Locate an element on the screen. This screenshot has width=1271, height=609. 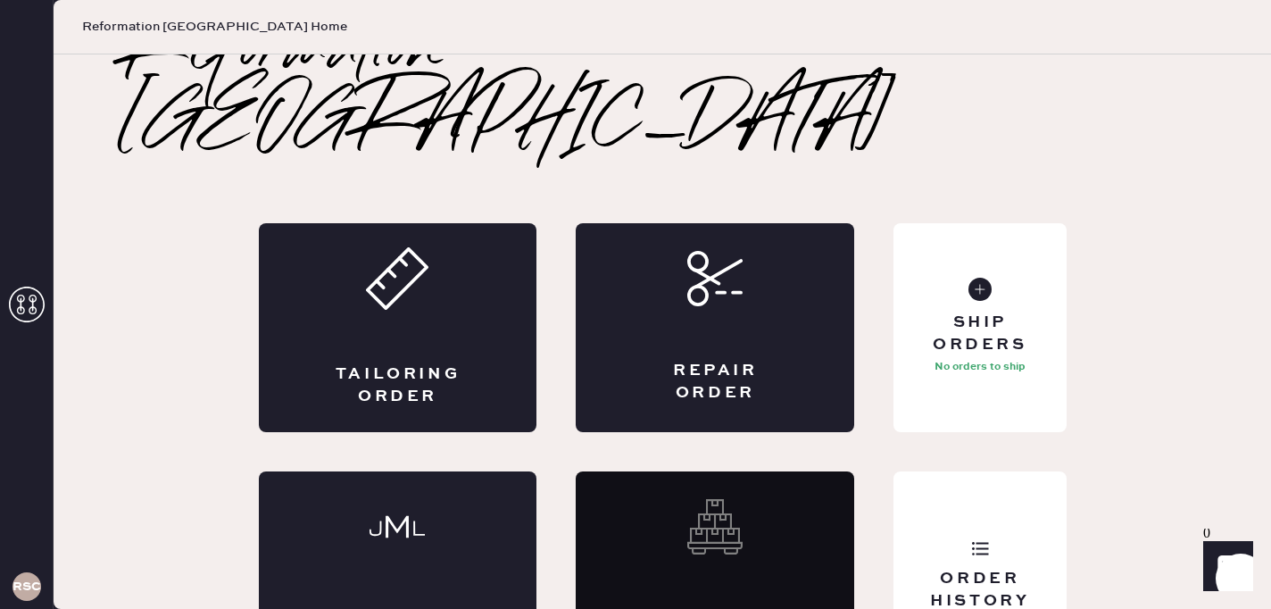
div: Repair Order is located at coordinates (715, 382).